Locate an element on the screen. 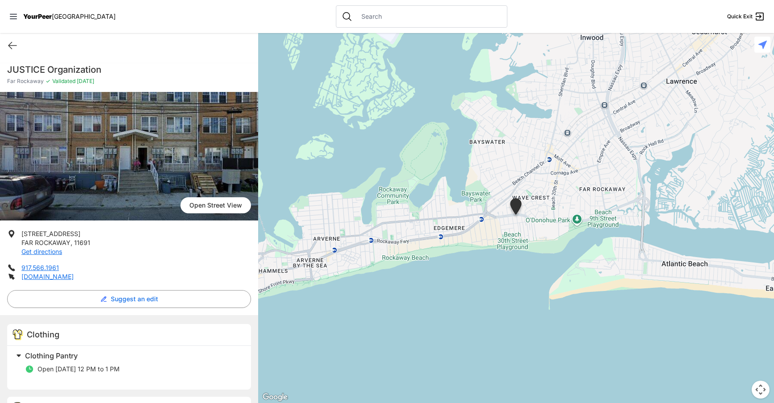 The height and width of the screenshot is (403, 774). button: Suggest an edit is located at coordinates (129, 299).